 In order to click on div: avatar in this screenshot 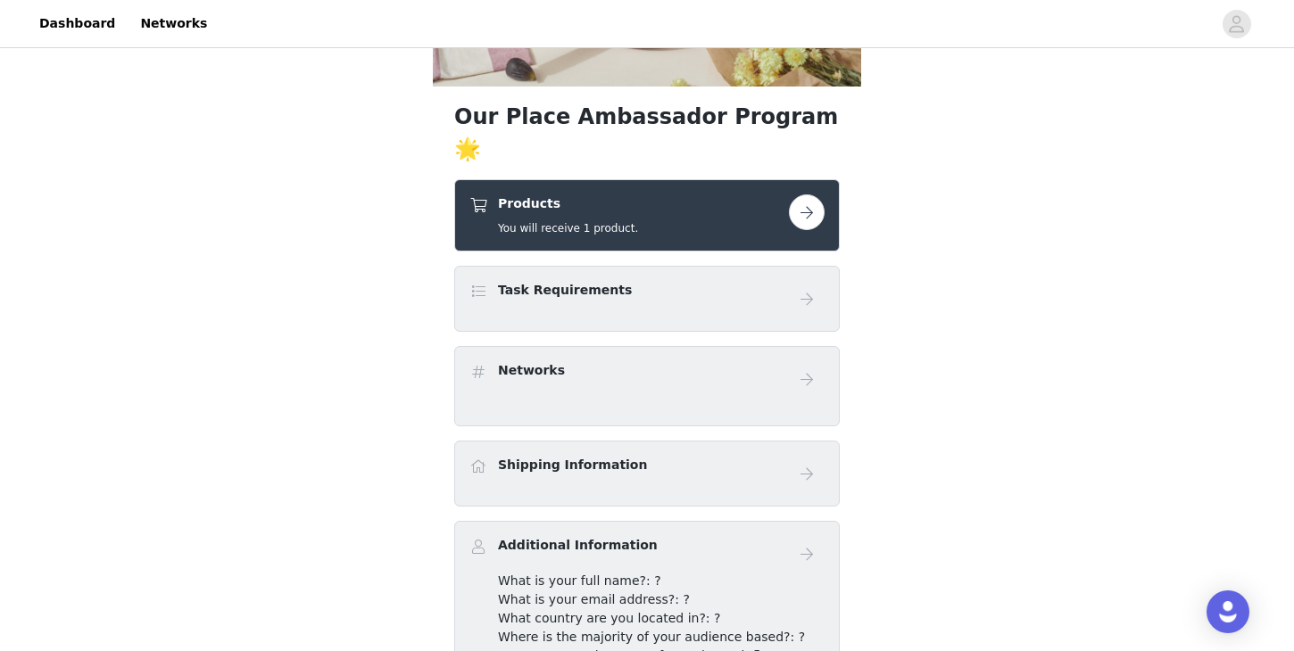, I will do `click(1236, 24)`.